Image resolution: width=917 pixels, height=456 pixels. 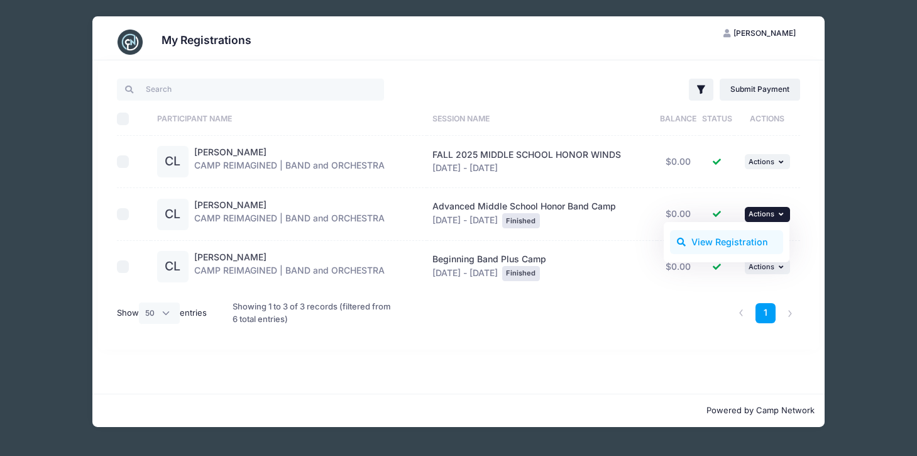 What do you see at coordinates (542, 119) in the screenshot?
I see `th: Session Name: activate to sort column ascending` at bounding box center [542, 119].